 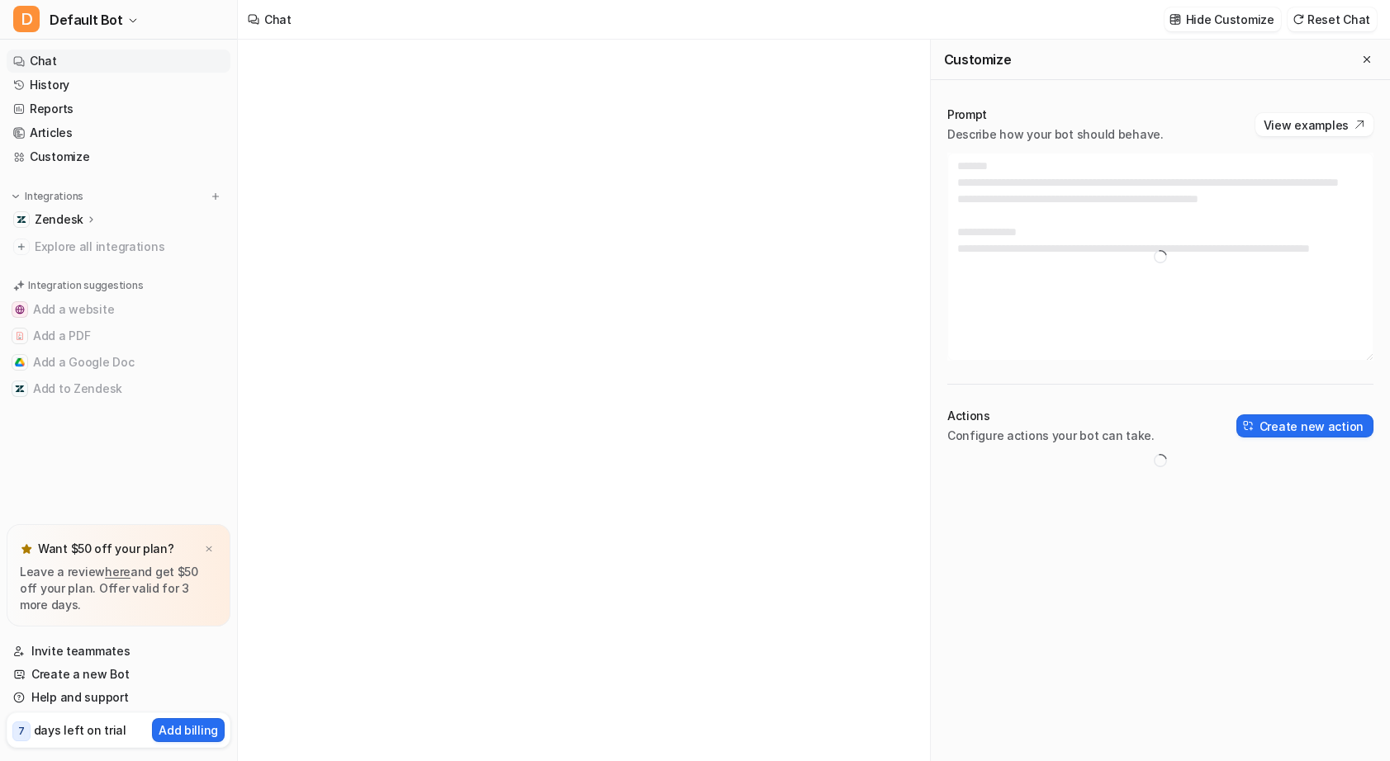 What do you see at coordinates (54, 197) in the screenshot?
I see `p: Integrations` at bounding box center [54, 197].